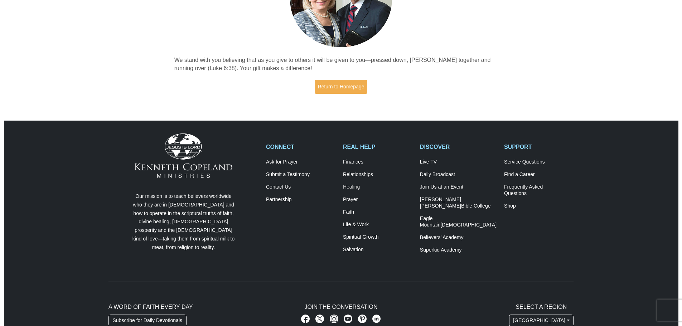 The width and height of the screenshot is (682, 326). Describe the element at coordinates (301, 200) in the screenshot. I see `a: Partnership` at that location.